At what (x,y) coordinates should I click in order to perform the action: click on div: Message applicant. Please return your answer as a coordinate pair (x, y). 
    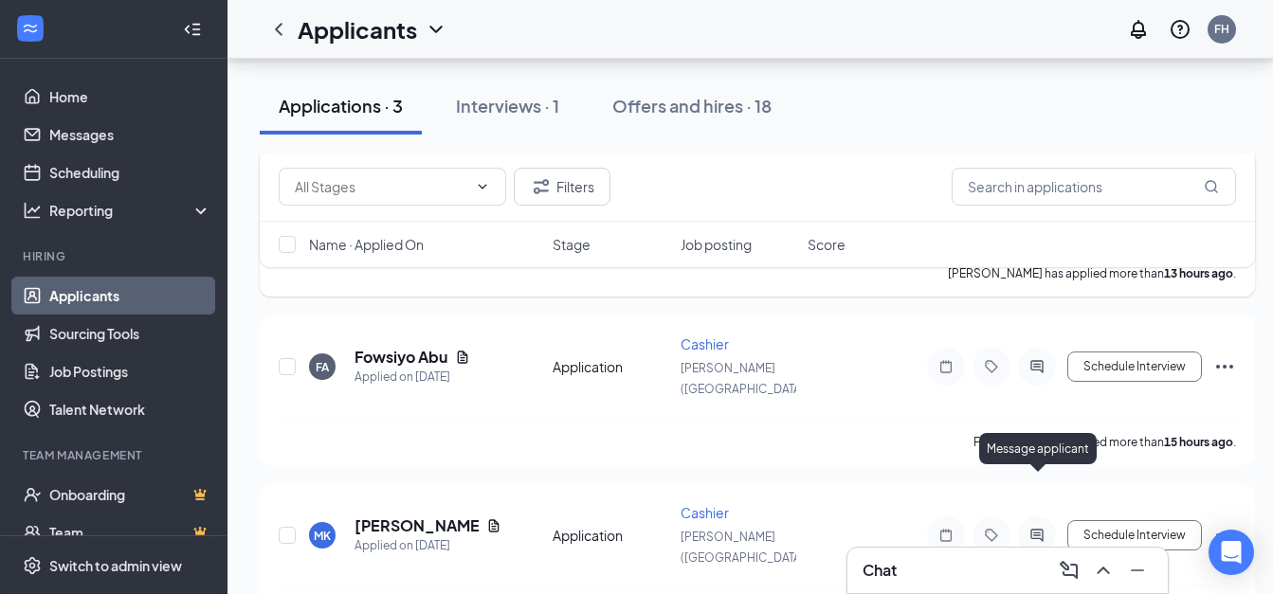
    Looking at the image, I should click on (1038, 448).